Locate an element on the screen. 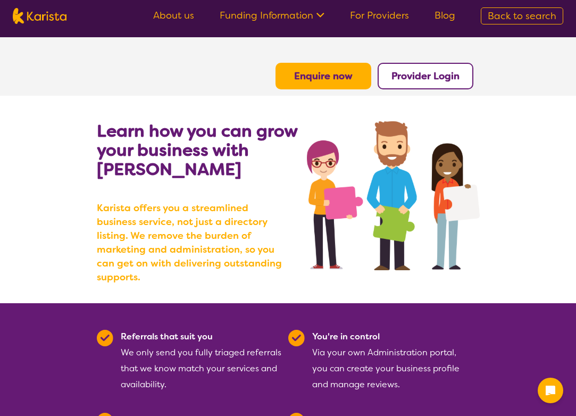 This screenshot has width=576, height=416. a: Funding Information is located at coordinates (272, 15).